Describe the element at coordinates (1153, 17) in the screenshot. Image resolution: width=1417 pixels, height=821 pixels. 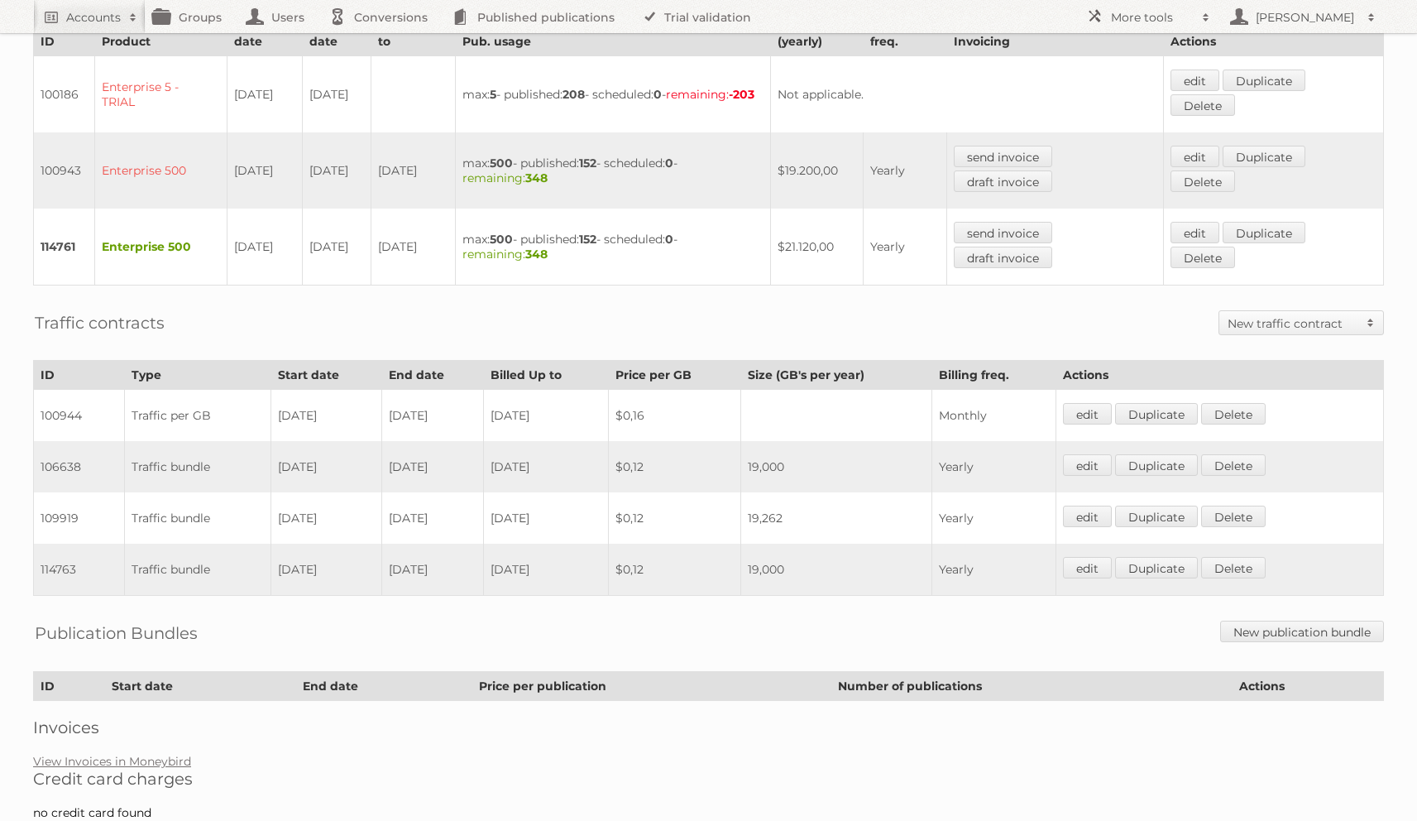
I see `h2: More tools` at that location.